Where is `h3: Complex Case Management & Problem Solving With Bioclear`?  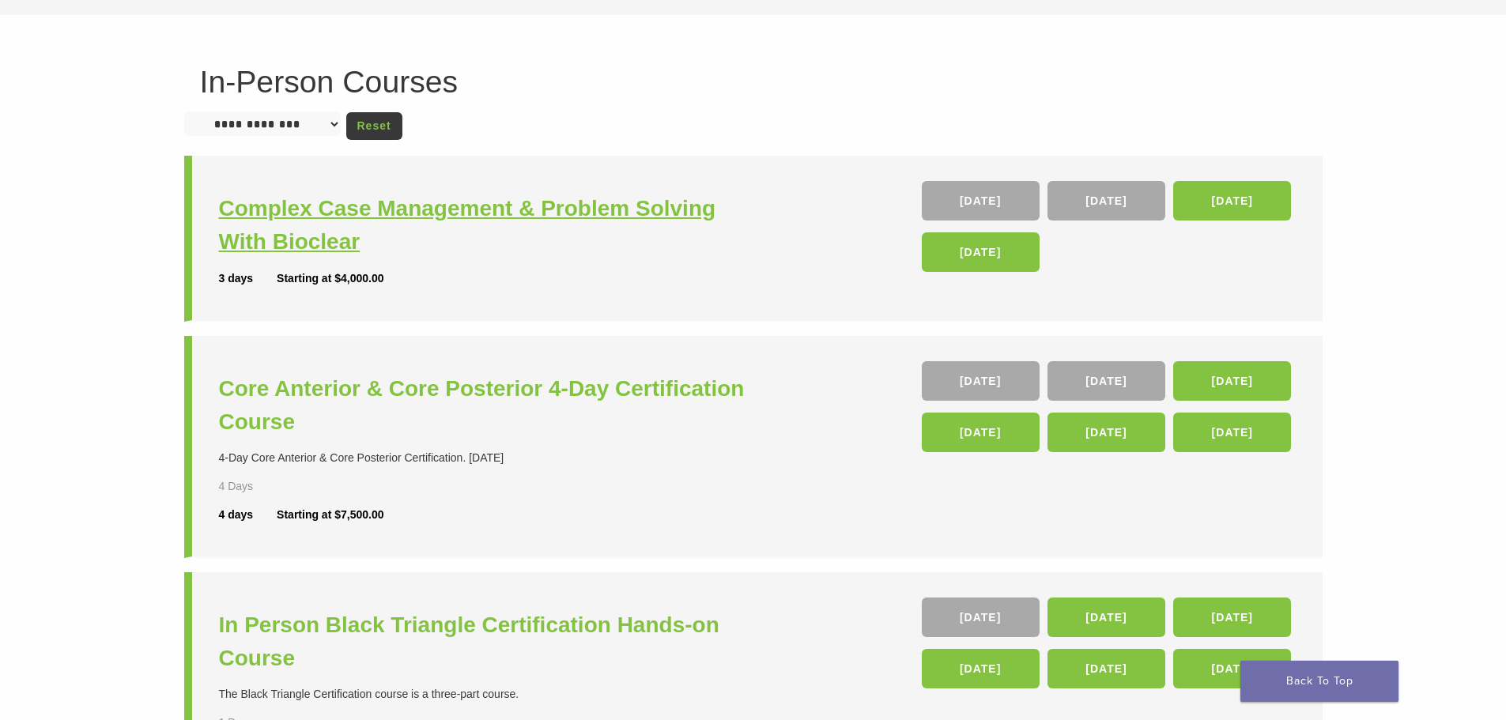
h3: Complex Case Management & Problem Solving With Bioclear is located at coordinates (488, 225).